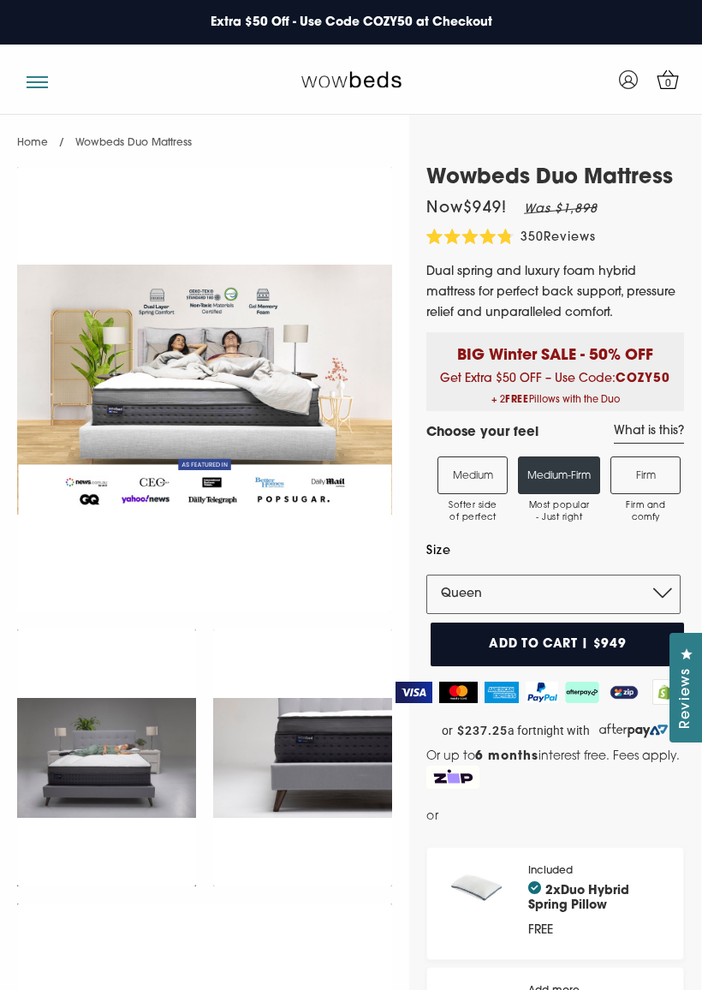 This screenshot has width=702, height=990. What do you see at coordinates (473, 475) in the screenshot?
I see `label: Medium` at bounding box center [473, 475].